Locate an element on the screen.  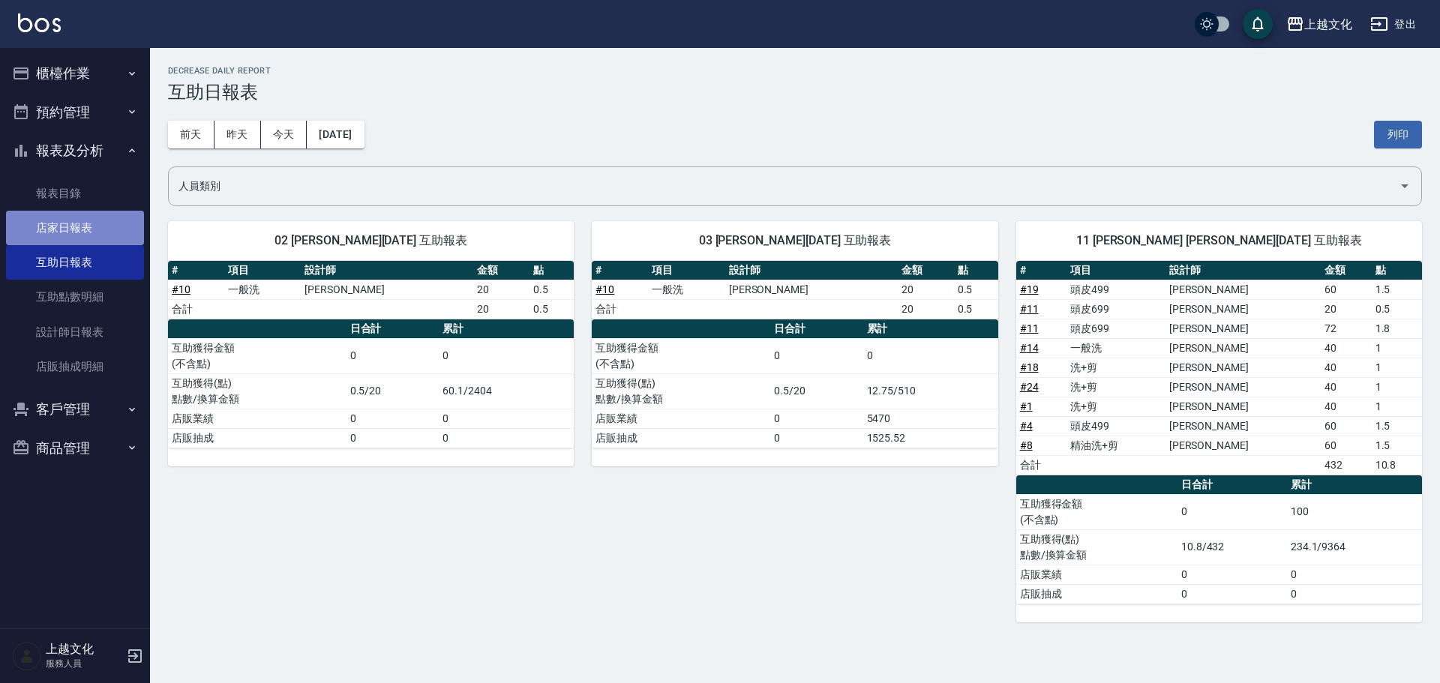
div: 上越文化 is located at coordinates (1328, 24).